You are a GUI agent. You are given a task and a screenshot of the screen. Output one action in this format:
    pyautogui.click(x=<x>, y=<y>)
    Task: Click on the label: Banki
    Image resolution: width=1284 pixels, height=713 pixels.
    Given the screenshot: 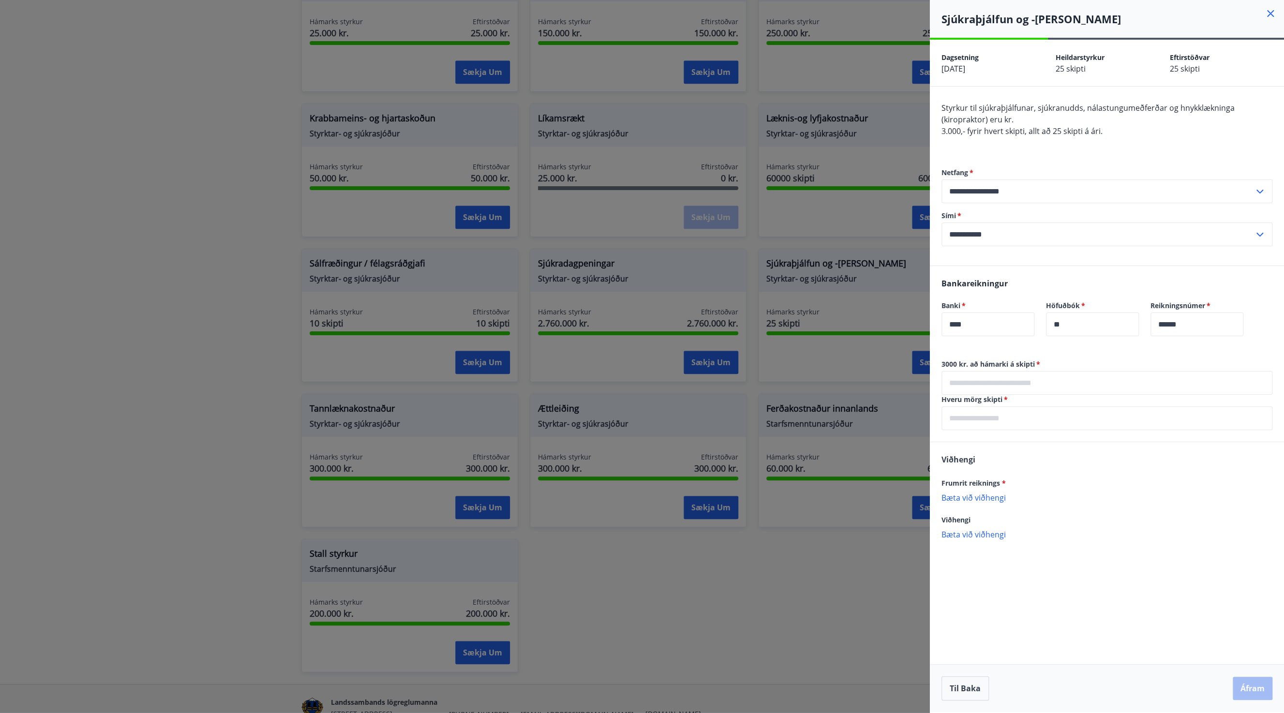 What is the action you would take?
    pyautogui.click(x=988, y=306)
    